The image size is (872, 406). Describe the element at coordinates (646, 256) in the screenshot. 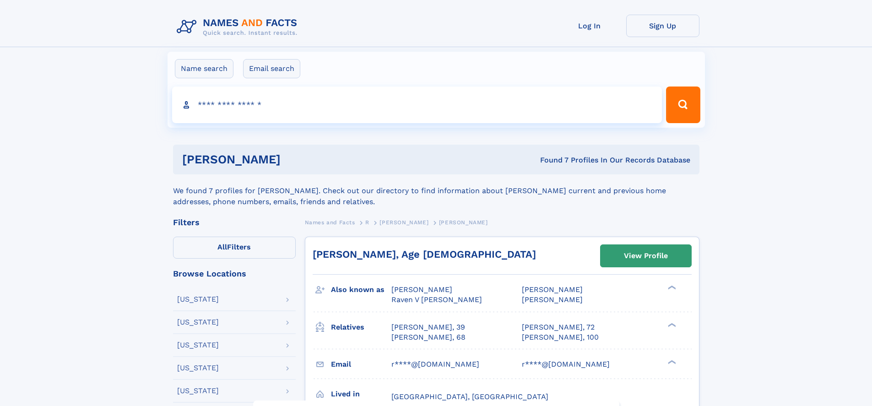

I see `div: View Profile` at that location.